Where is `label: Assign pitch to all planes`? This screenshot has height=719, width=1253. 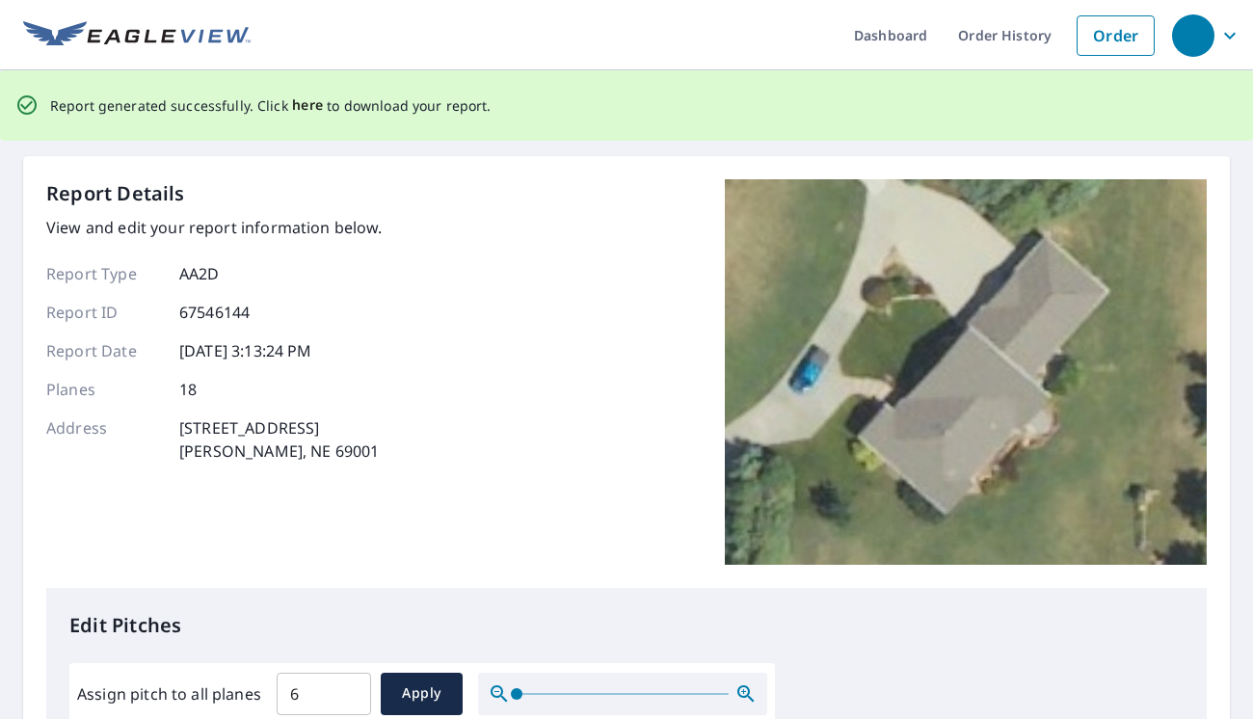 label: Assign pitch to all planes is located at coordinates (169, 694).